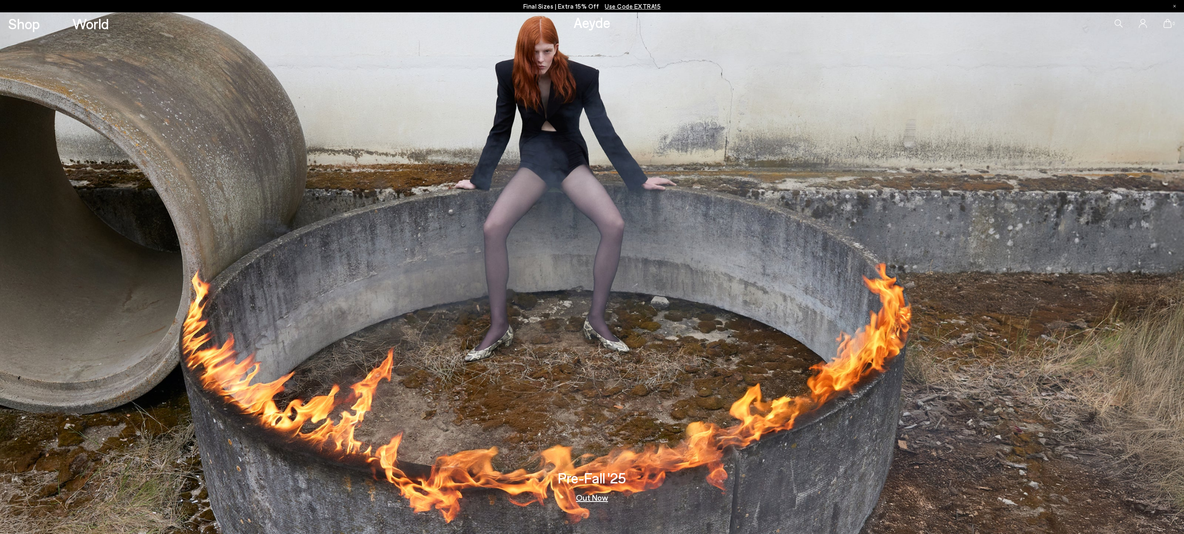 The image size is (1184, 534). I want to click on h3: Pre-Fall '25, so click(592, 477).